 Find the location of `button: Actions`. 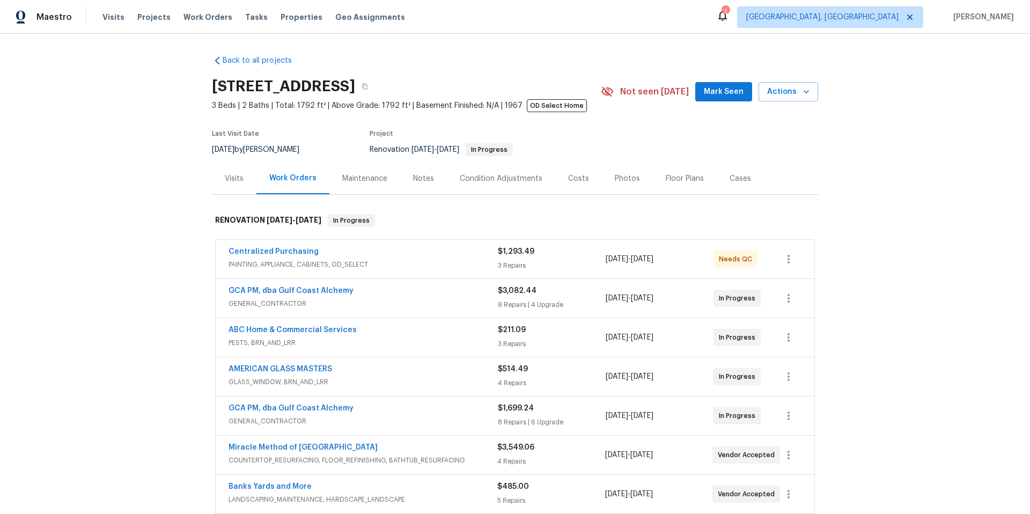

button: Actions is located at coordinates (788, 92).